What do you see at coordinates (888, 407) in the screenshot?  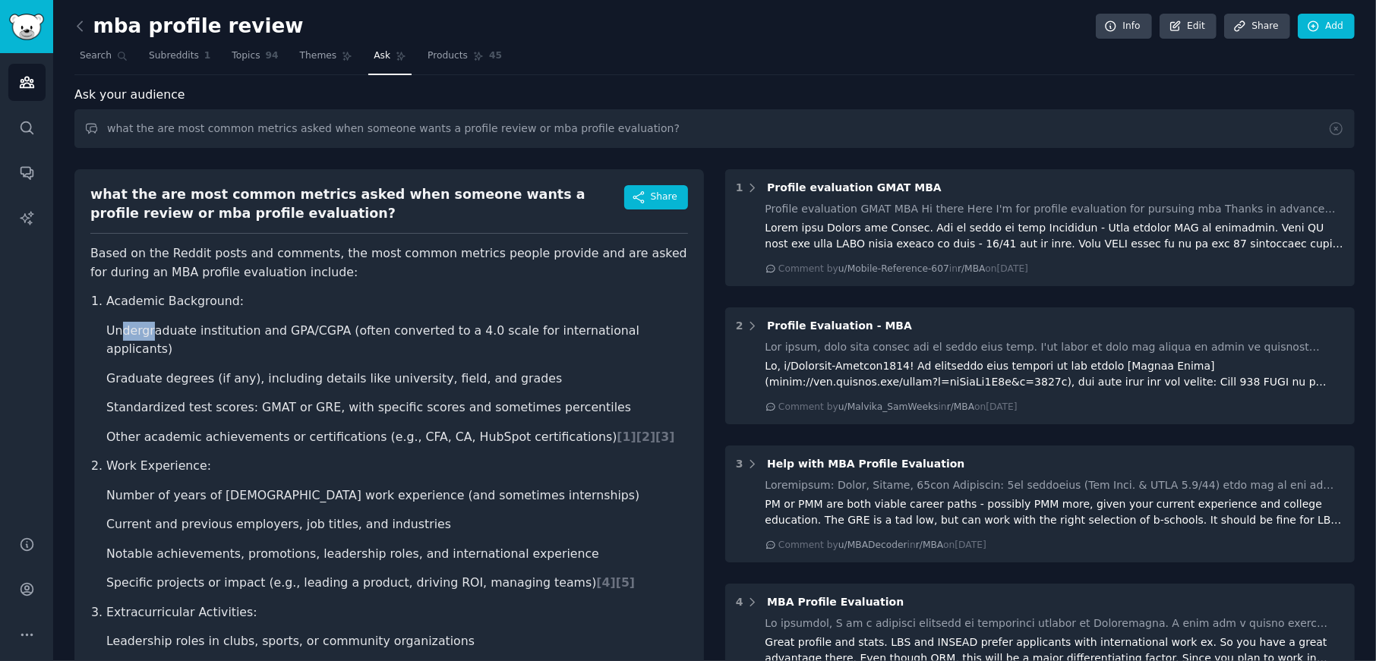 I see `span: u/Malvika_SamWeeks` at bounding box center [888, 407].